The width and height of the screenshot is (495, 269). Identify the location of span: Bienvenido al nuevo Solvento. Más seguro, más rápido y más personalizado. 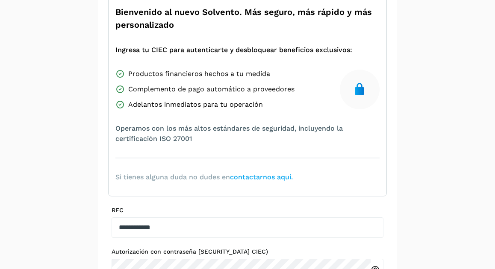
(248, 18).